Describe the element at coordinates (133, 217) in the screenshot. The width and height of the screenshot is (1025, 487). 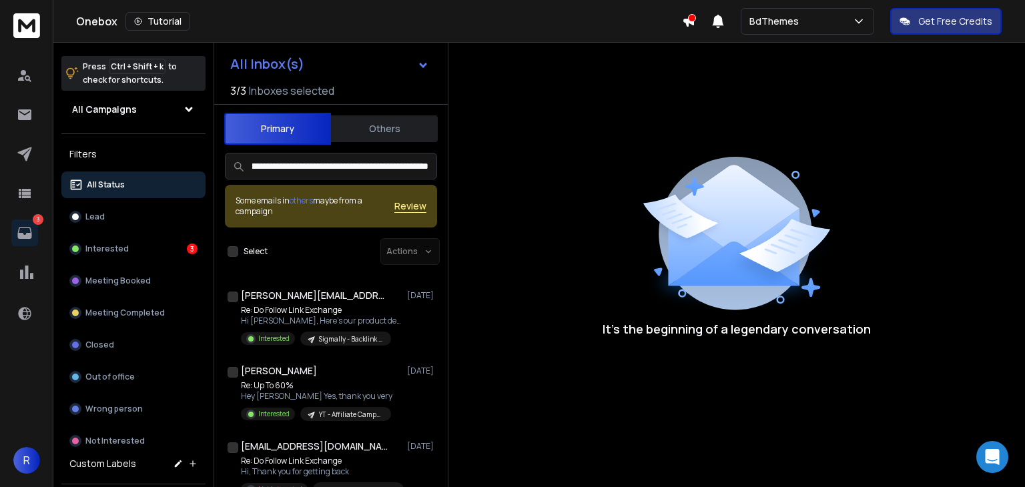
I see `button: Lead` at that location.